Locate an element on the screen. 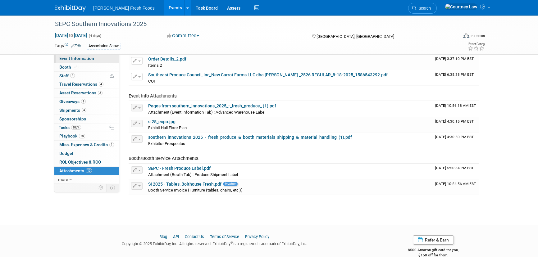 The image size is (538, 257). span: Items 2 is located at coordinates (155, 65).